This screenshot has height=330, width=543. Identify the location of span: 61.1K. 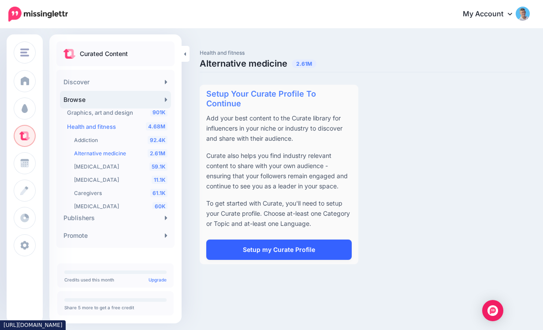
(159, 193).